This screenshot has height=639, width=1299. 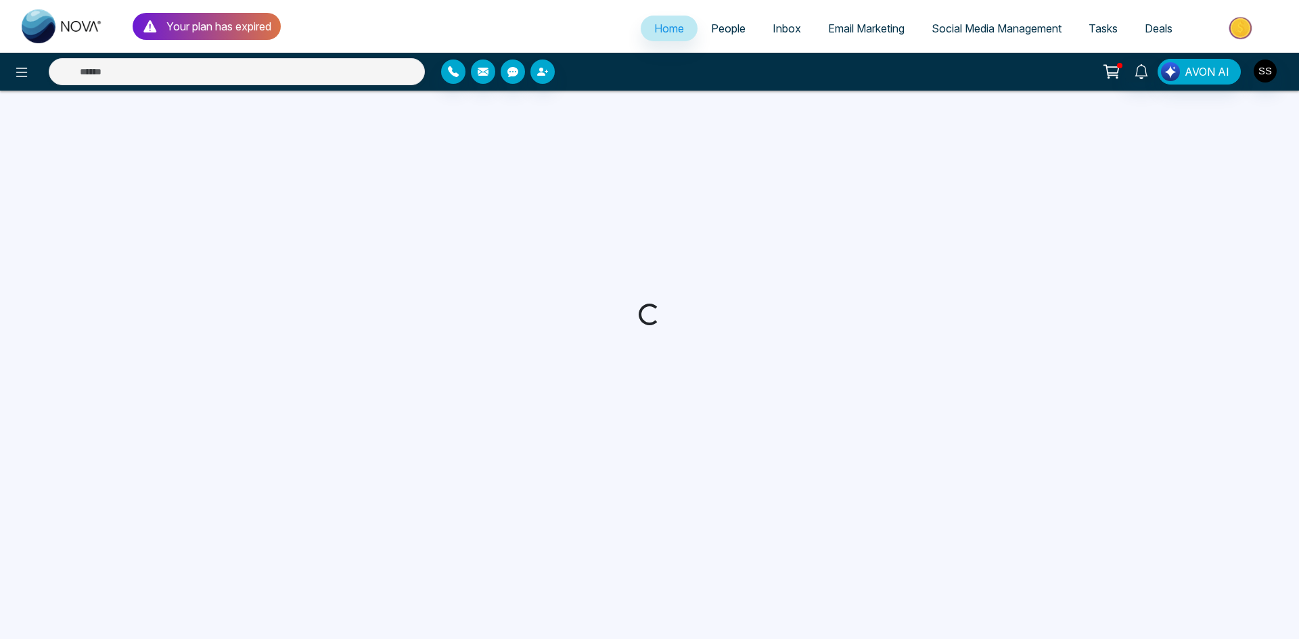 What do you see at coordinates (866, 28) in the screenshot?
I see `a: Email Marketing` at bounding box center [866, 28].